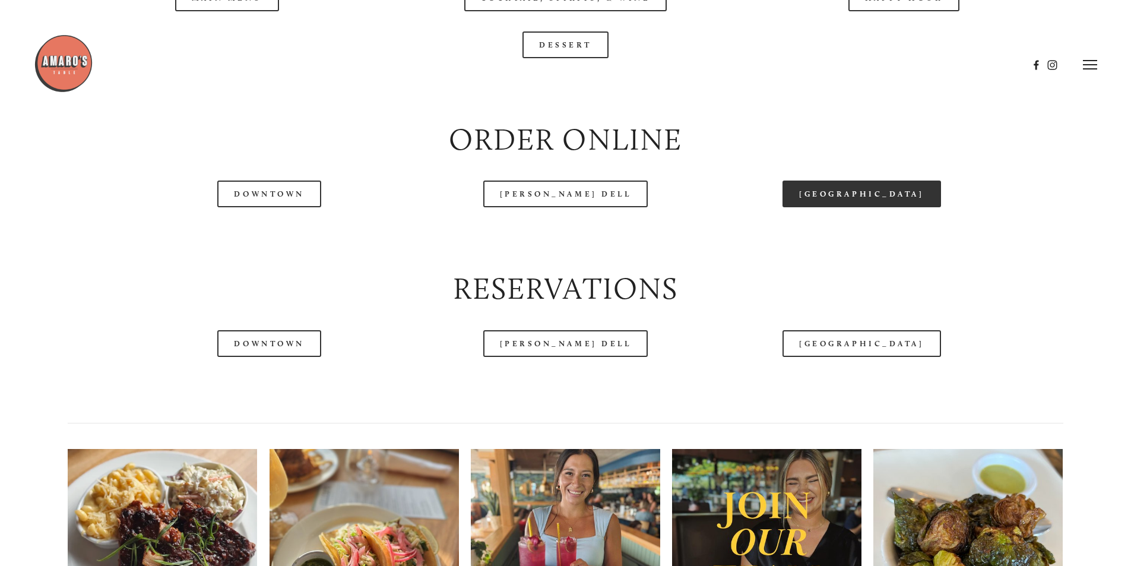 The width and height of the screenshot is (1131, 566). Describe the element at coordinates (565, 140) in the screenshot. I see `h2: Order Online` at that location.